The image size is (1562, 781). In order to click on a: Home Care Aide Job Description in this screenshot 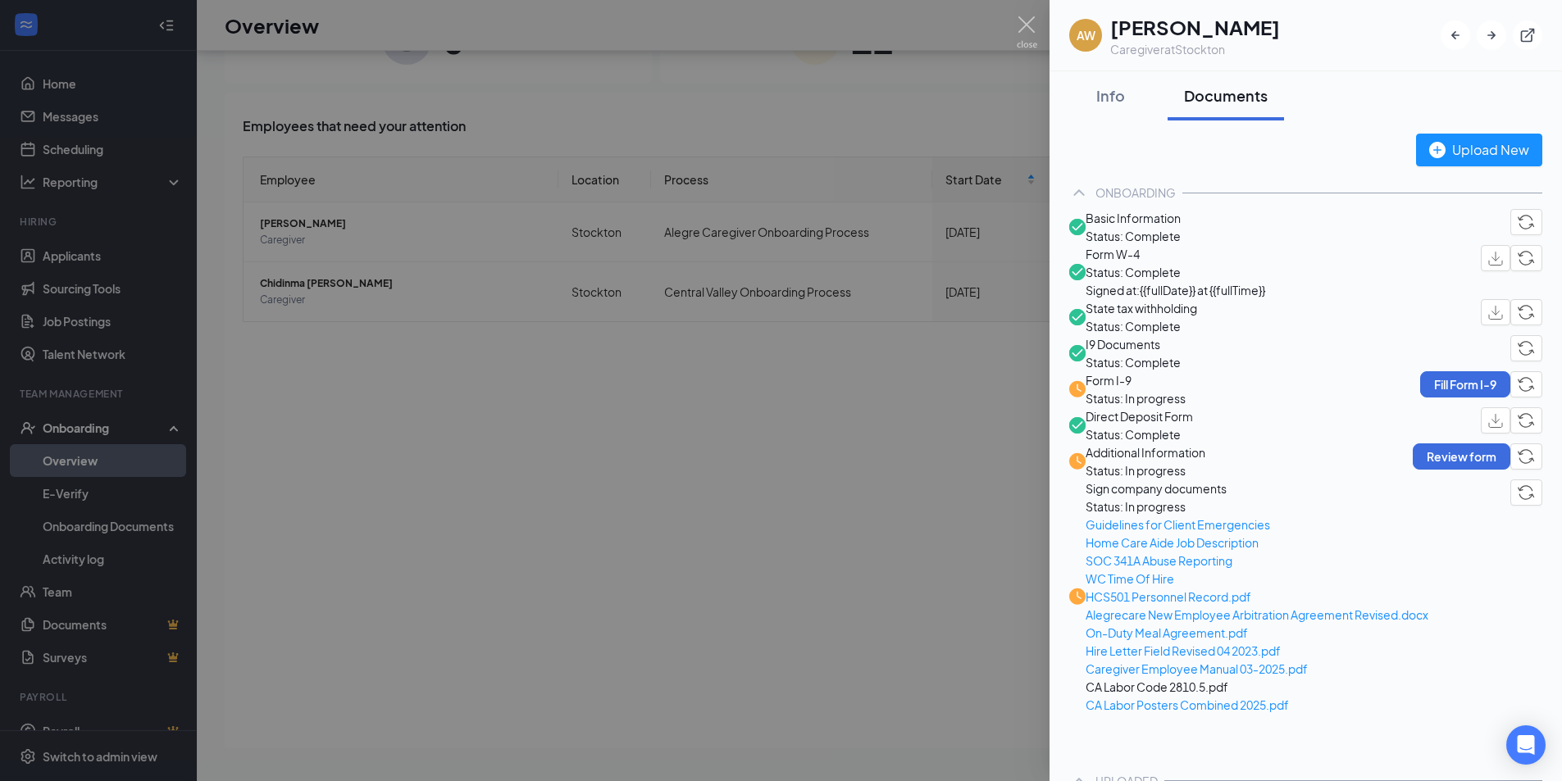, I will do `click(1257, 543)`.